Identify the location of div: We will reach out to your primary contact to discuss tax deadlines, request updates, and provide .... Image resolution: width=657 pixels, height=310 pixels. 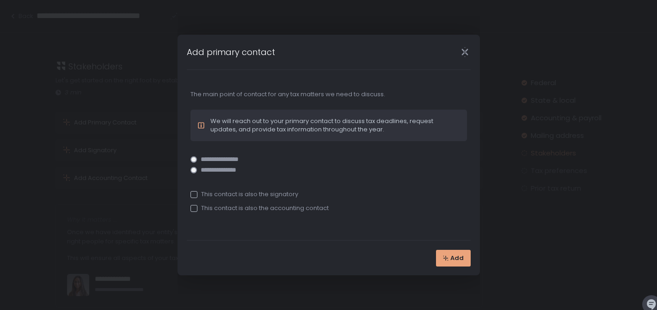
(335, 125).